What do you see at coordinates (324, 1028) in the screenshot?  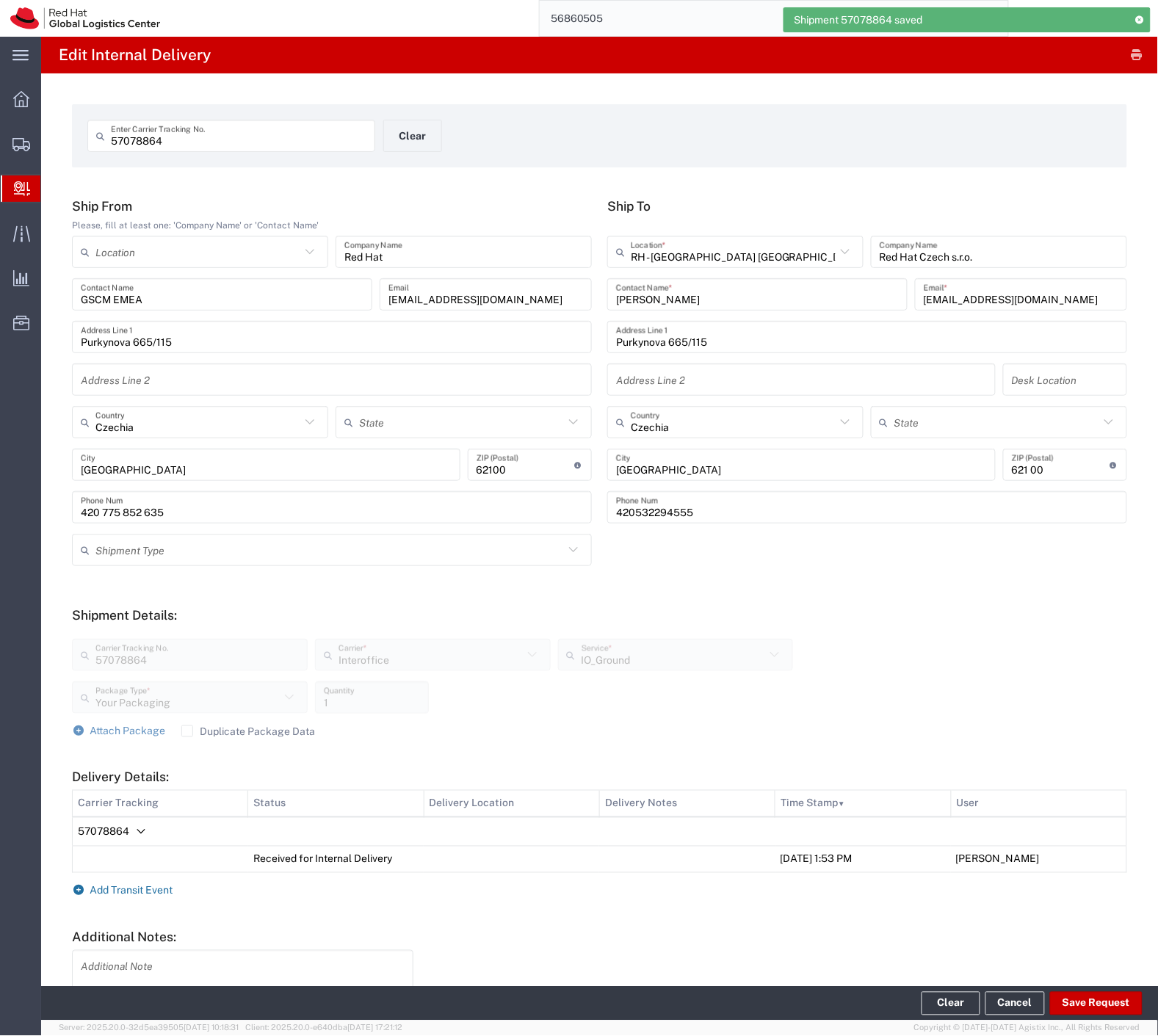 I see `span: Client: 2025.20.0-e640dba` at bounding box center [324, 1028].